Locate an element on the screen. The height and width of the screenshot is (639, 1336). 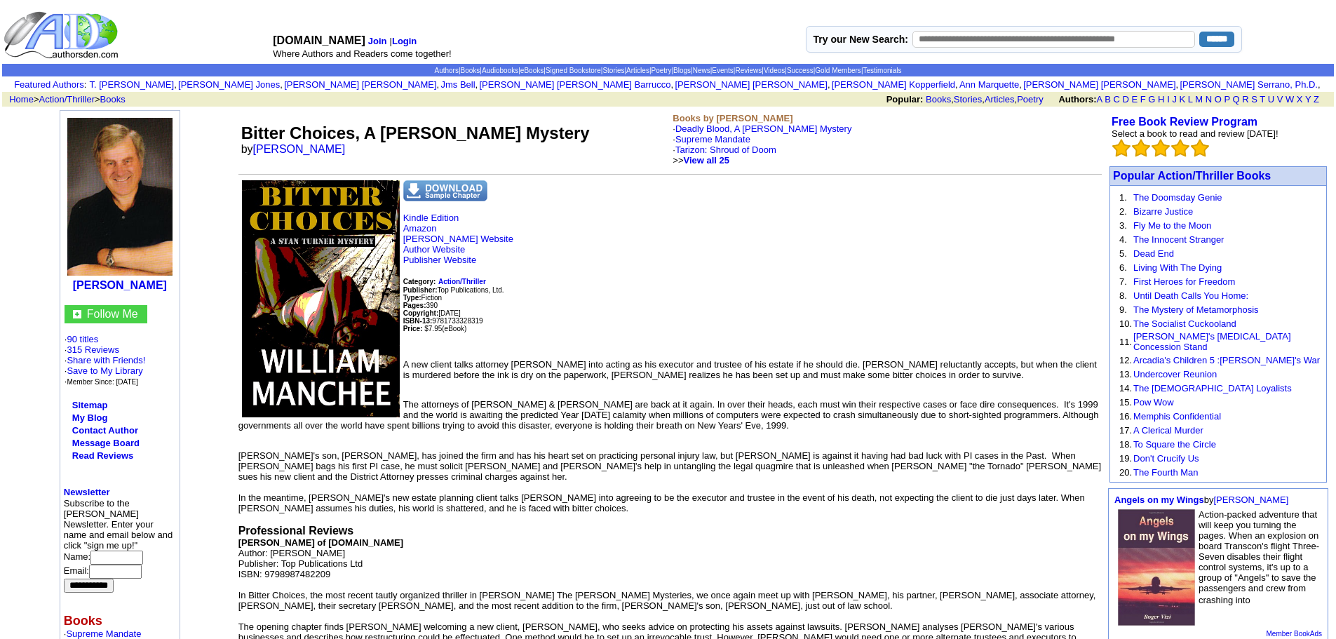
font: Popular Action/Thriller Books is located at coordinates (1192, 175).